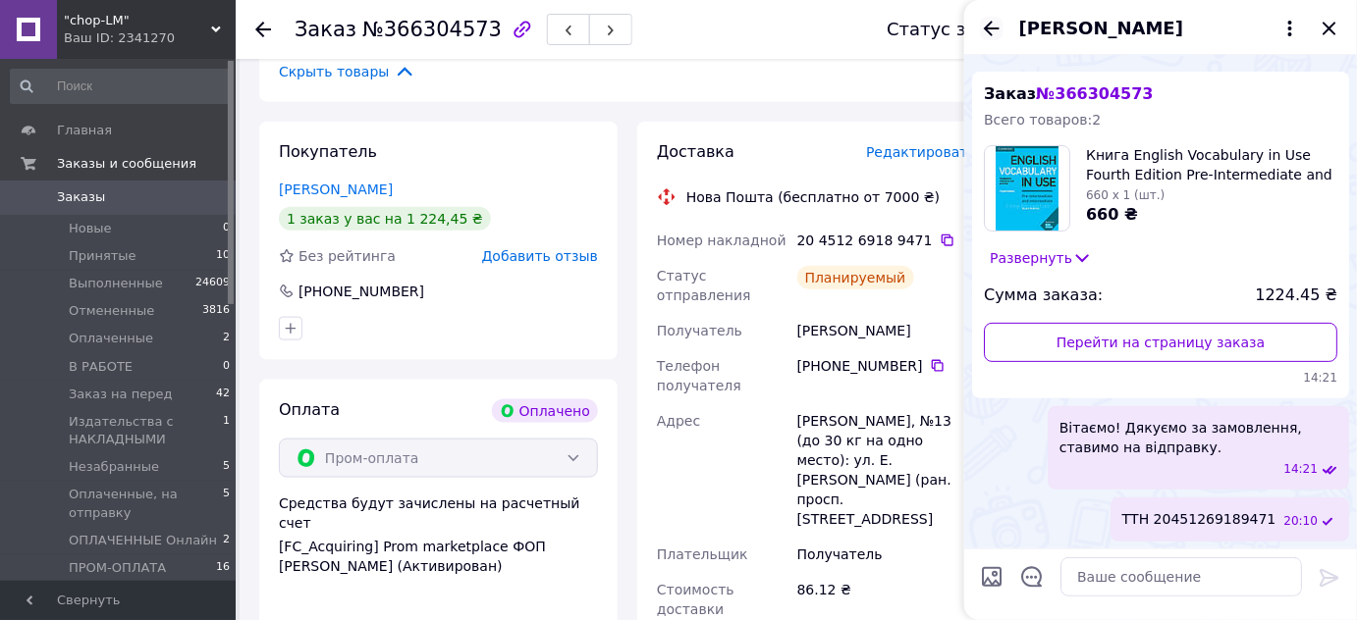  I want to click on div: 20 4512 6918 9471, so click(886, 241).